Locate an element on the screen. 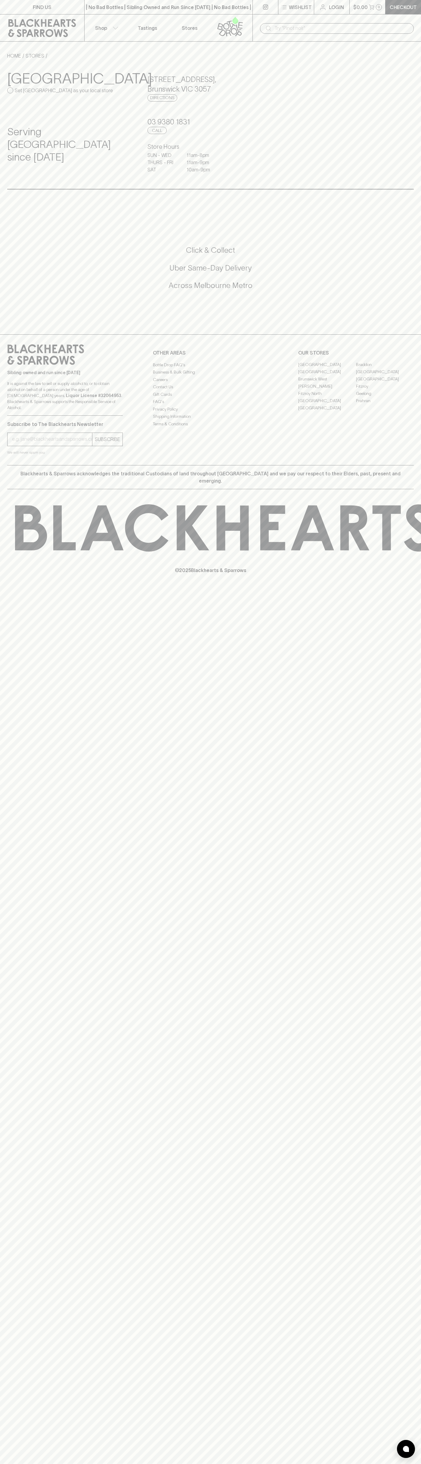 This screenshot has width=421, height=1464. p: SUBSCRIBE is located at coordinates (108, 439).